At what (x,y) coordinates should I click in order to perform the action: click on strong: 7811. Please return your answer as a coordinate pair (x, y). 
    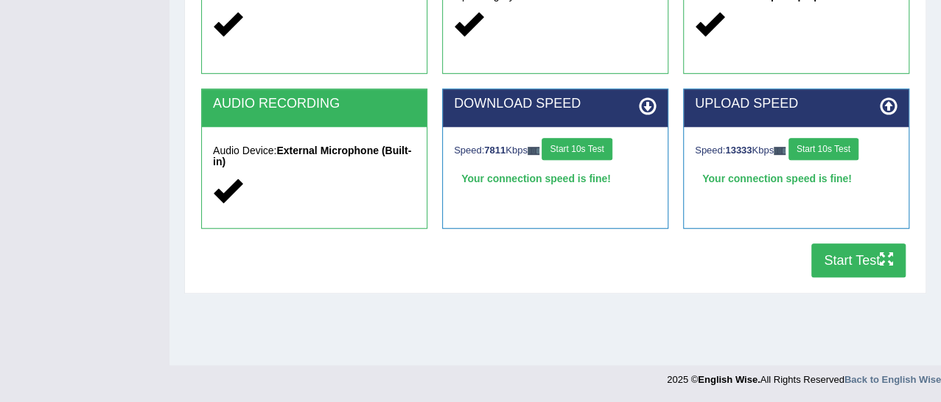
    Looking at the image, I should click on (494, 150).